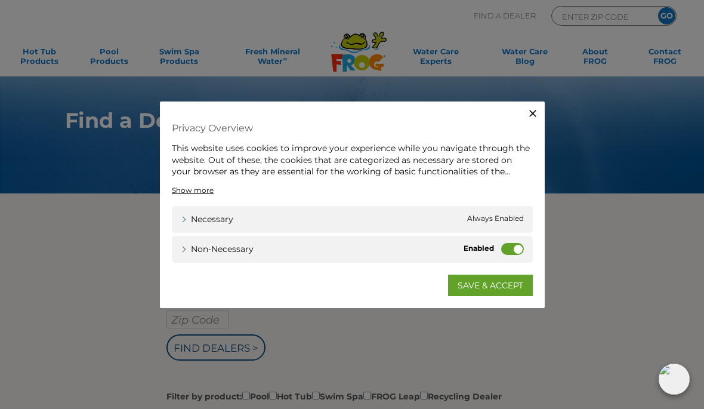 The width and height of the screenshot is (704, 409). I want to click on a: SAVE & ACCEPT, so click(490, 284).